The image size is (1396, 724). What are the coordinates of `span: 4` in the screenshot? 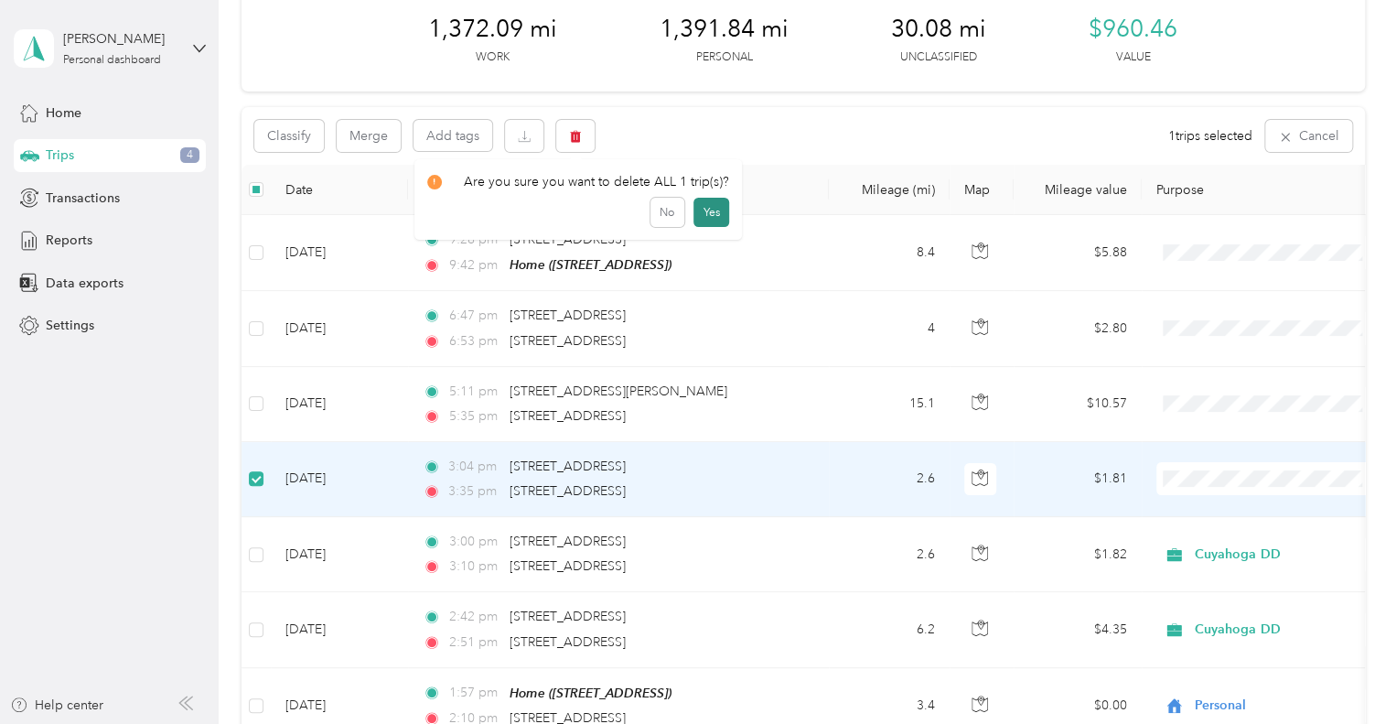 It's located at (189, 156).